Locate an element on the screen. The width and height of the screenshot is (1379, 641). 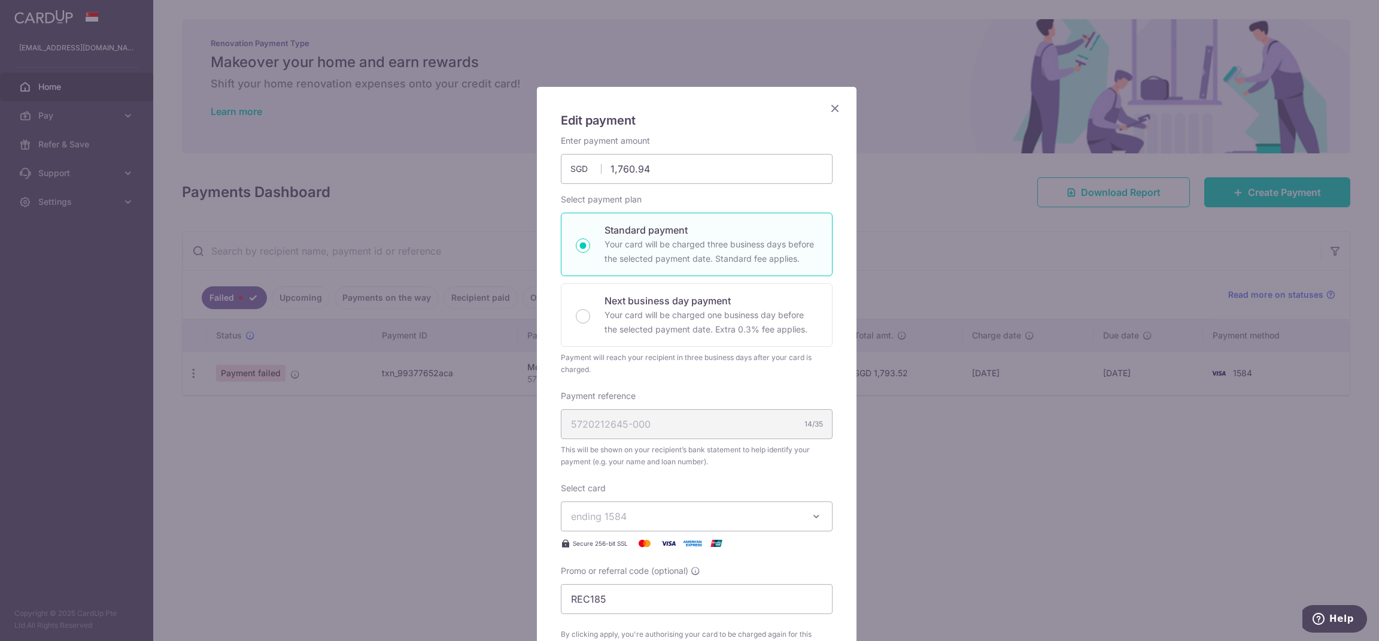
p: Standard payment is located at coordinates (711, 230).